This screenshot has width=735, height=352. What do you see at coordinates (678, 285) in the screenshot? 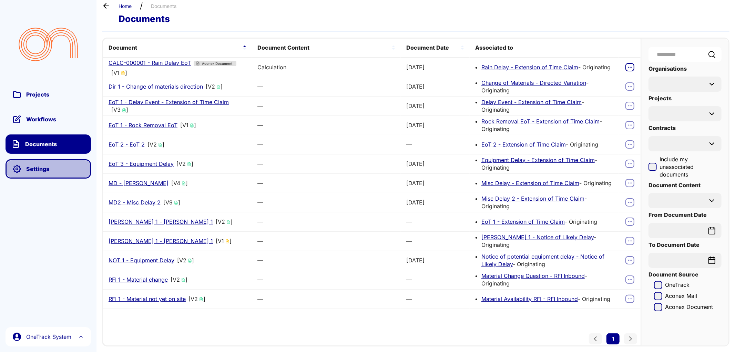
I see `label: OneTrack` at bounding box center [678, 285].